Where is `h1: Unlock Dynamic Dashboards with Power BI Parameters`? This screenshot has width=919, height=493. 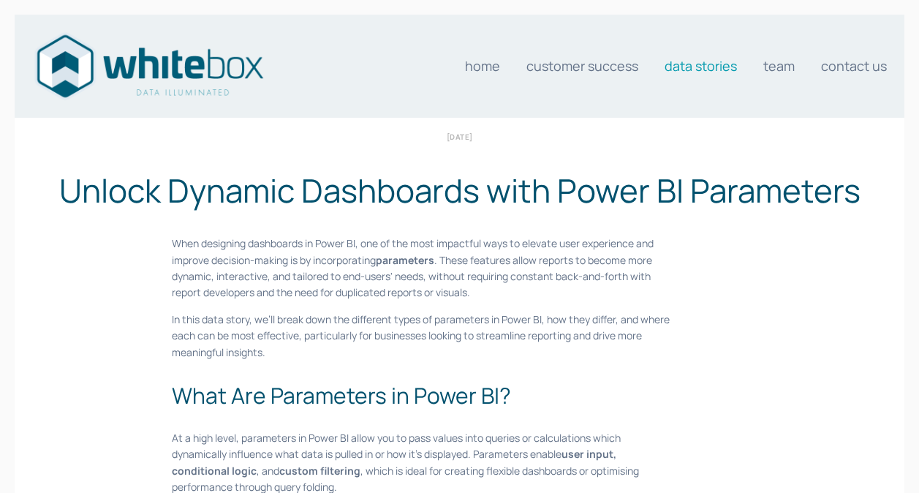 h1: Unlock Dynamic Dashboards with Power BI Parameters is located at coordinates (459, 190).